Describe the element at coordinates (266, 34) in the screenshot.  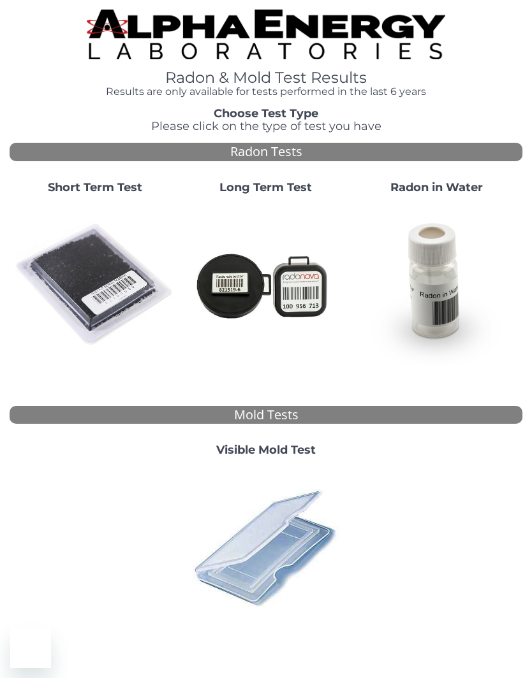
I see `img: TightCrop.jpg` at that location.